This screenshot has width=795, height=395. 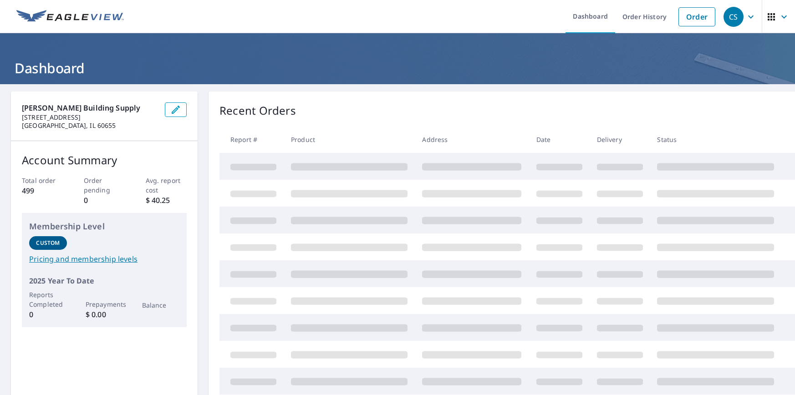 I want to click on img: EV Logo, so click(x=70, y=17).